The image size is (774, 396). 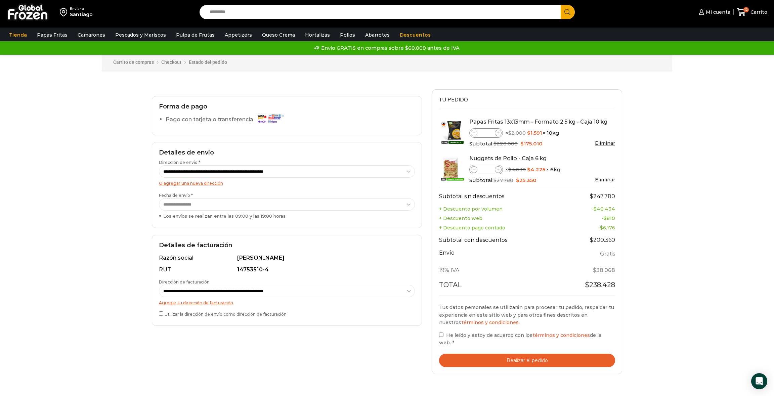 What do you see at coordinates (52, 35) in the screenshot?
I see `a: Papas Fritas` at bounding box center [52, 35].